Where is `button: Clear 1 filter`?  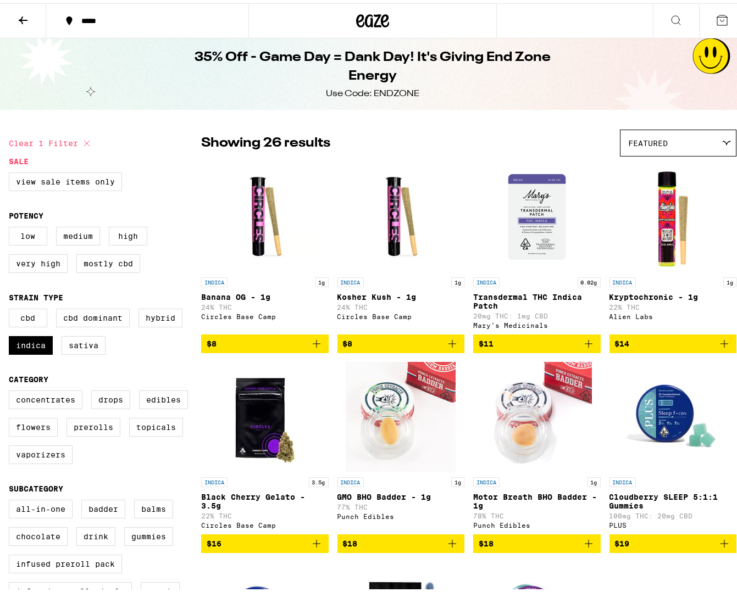 button: Clear 1 filter is located at coordinates (51, 140).